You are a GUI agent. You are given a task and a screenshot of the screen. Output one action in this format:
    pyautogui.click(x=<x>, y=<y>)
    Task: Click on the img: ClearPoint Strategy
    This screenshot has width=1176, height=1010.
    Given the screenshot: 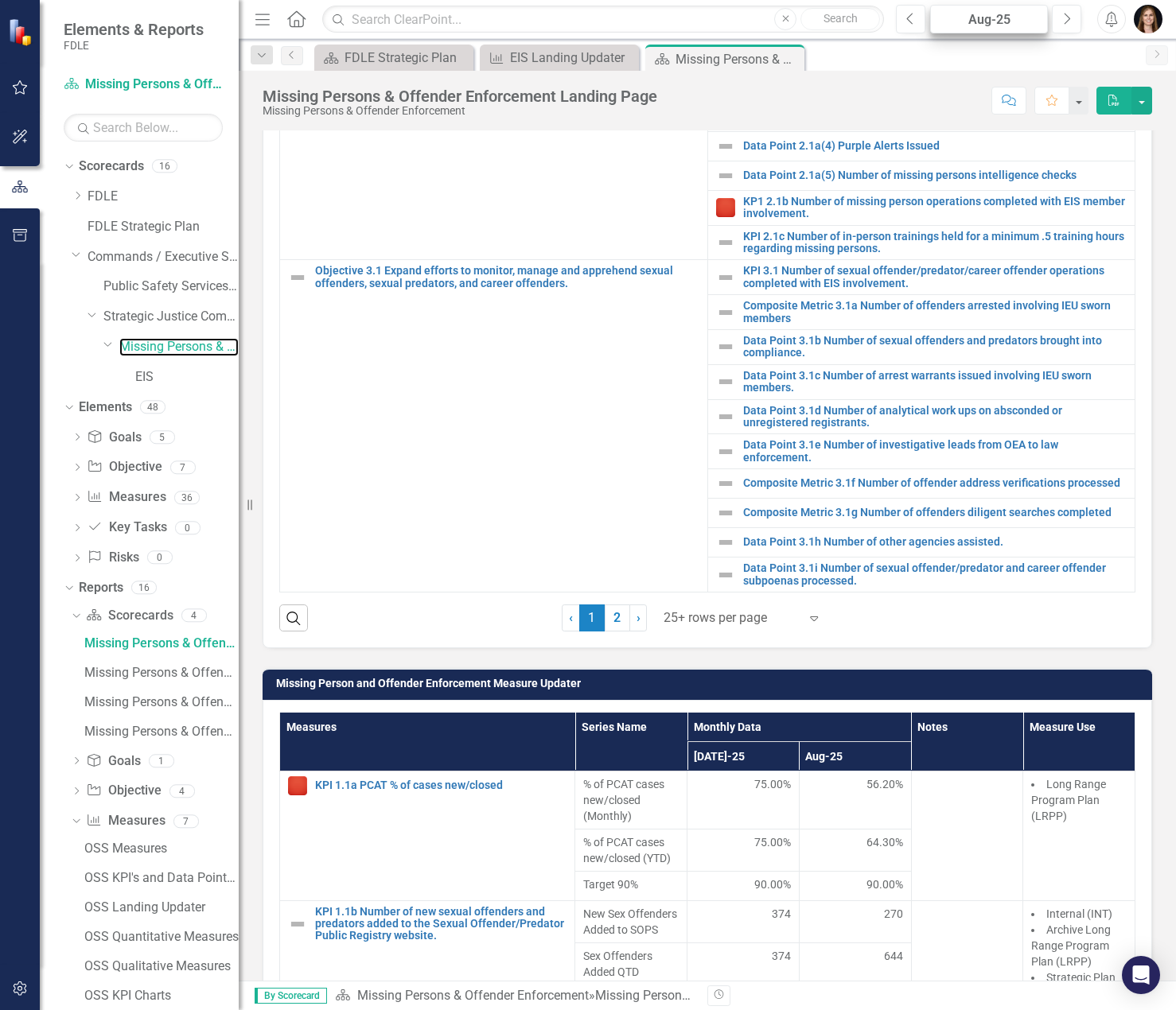 What is the action you would take?
    pyautogui.click(x=21, y=31)
    